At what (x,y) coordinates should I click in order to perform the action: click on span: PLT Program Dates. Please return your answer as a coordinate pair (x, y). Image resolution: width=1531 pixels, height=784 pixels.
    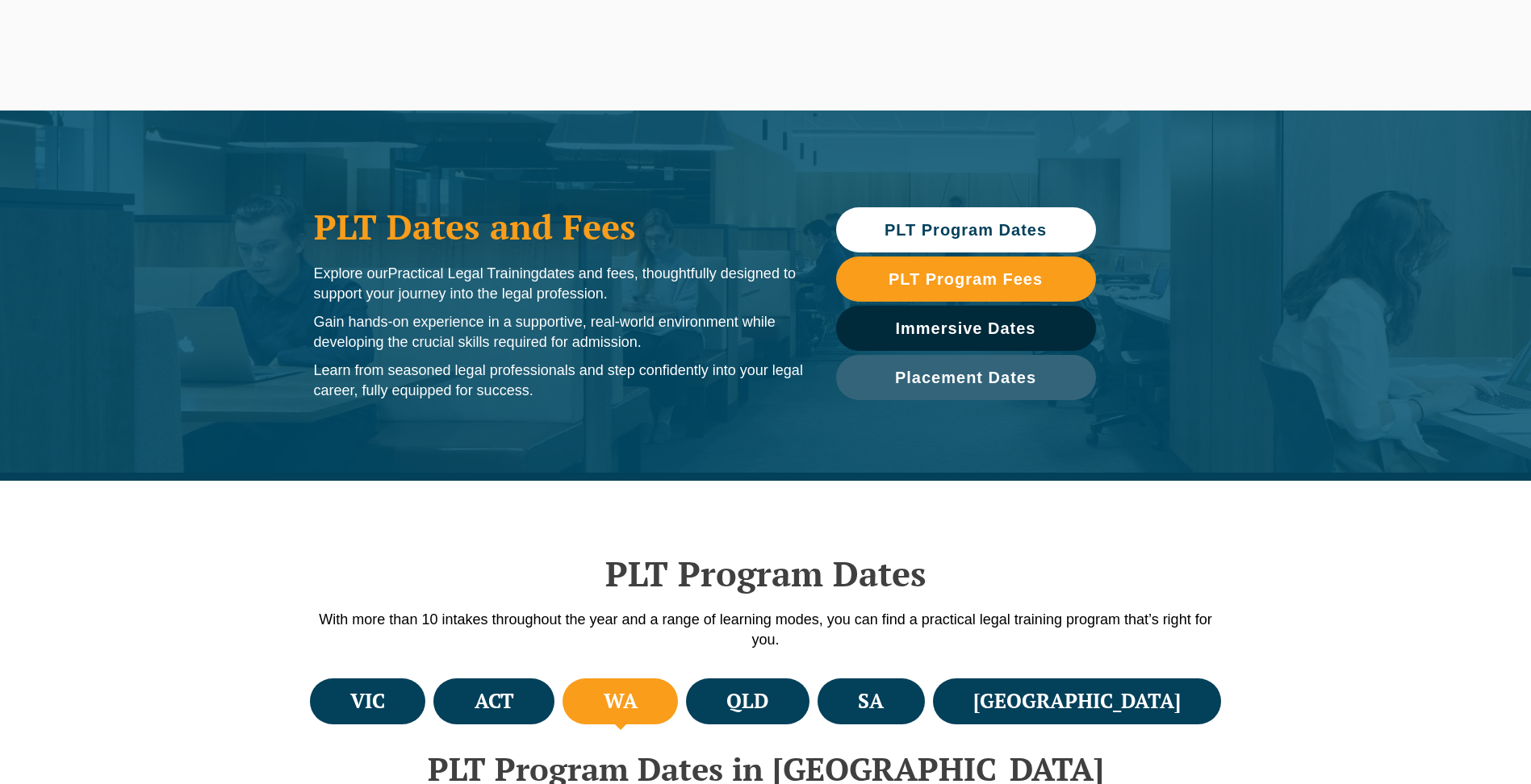
    Looking at the image, I should click on (965, 230).